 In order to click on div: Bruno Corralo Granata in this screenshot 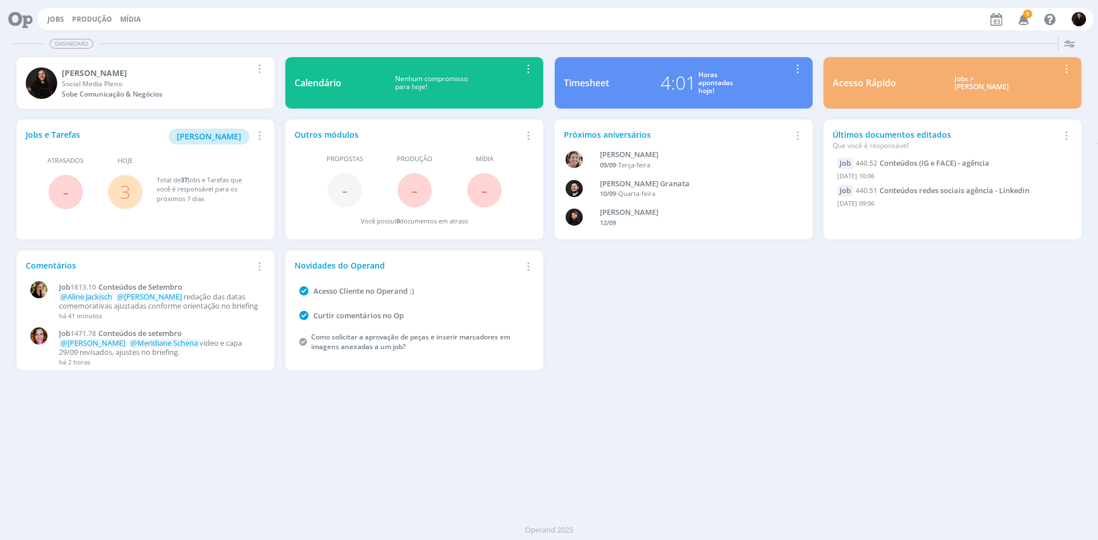, I will do `click(693, 184)`.